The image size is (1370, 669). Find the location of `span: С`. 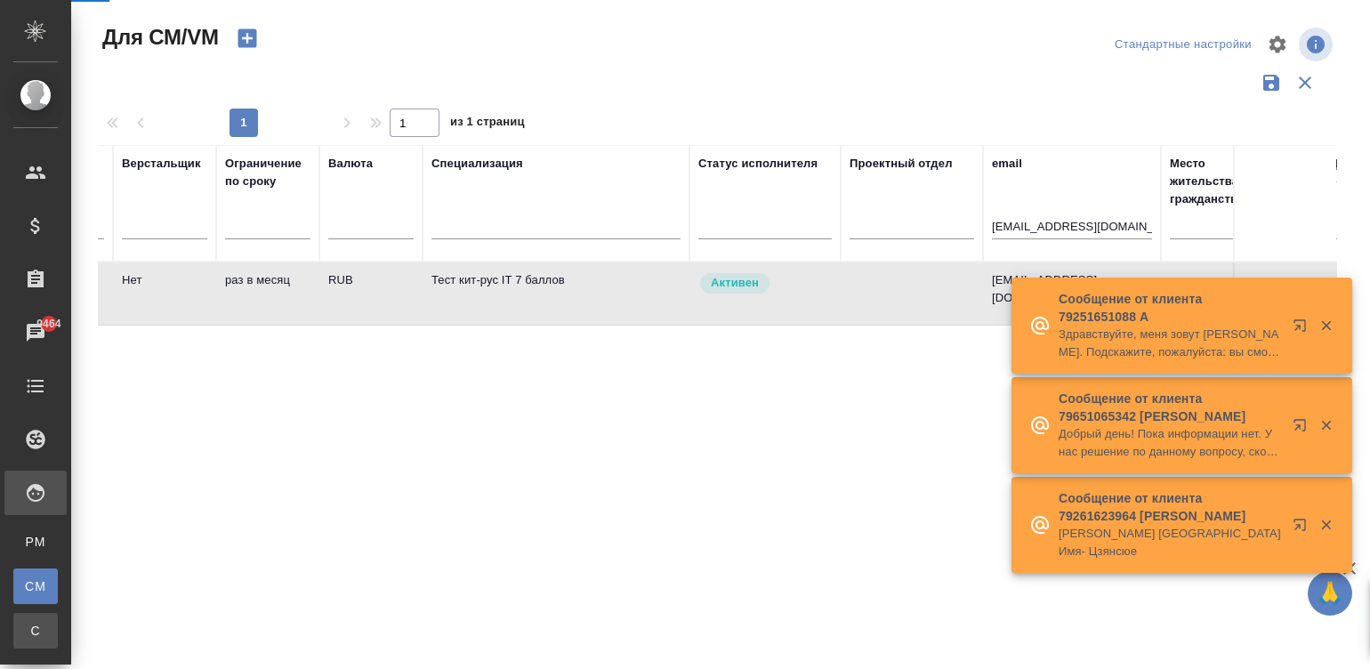

span: С is located at coordinates (36, 631).